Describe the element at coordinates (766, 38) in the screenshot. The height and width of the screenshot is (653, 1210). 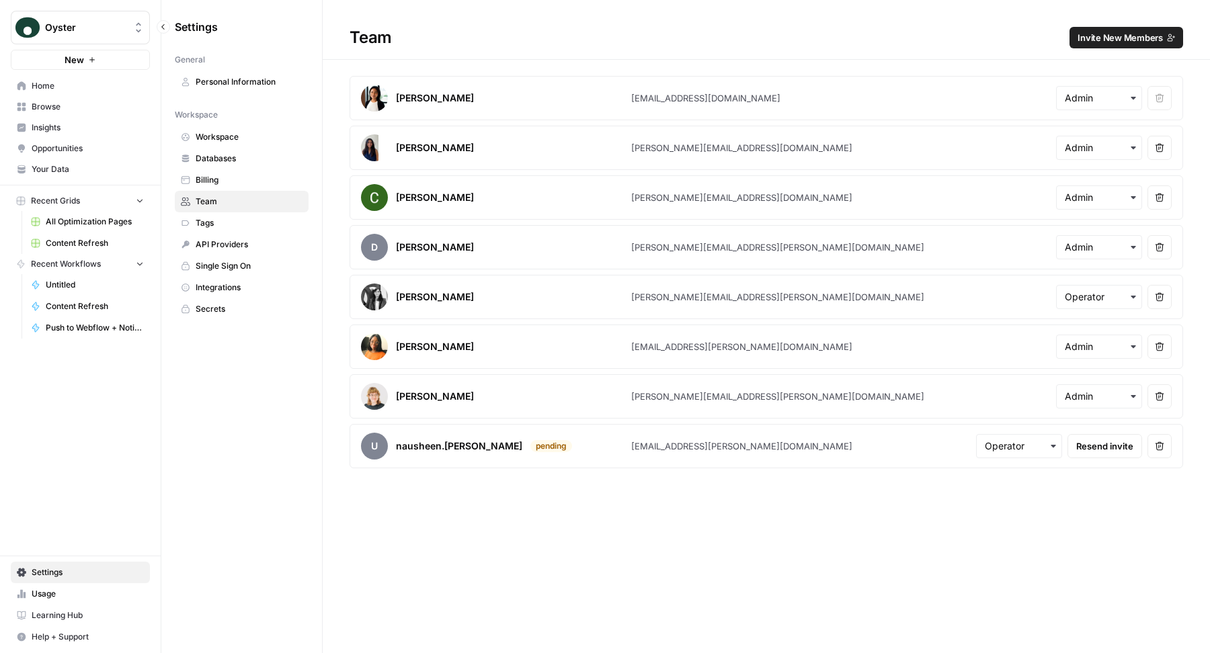
I see `div: Team` at that location.